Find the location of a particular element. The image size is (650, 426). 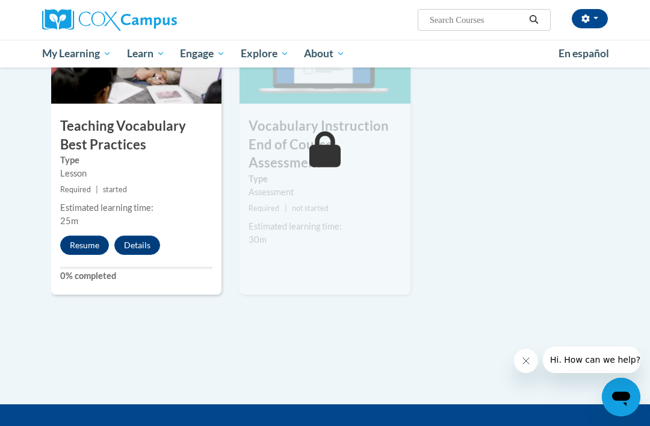

span: En español is located at coordinates (584, 53).